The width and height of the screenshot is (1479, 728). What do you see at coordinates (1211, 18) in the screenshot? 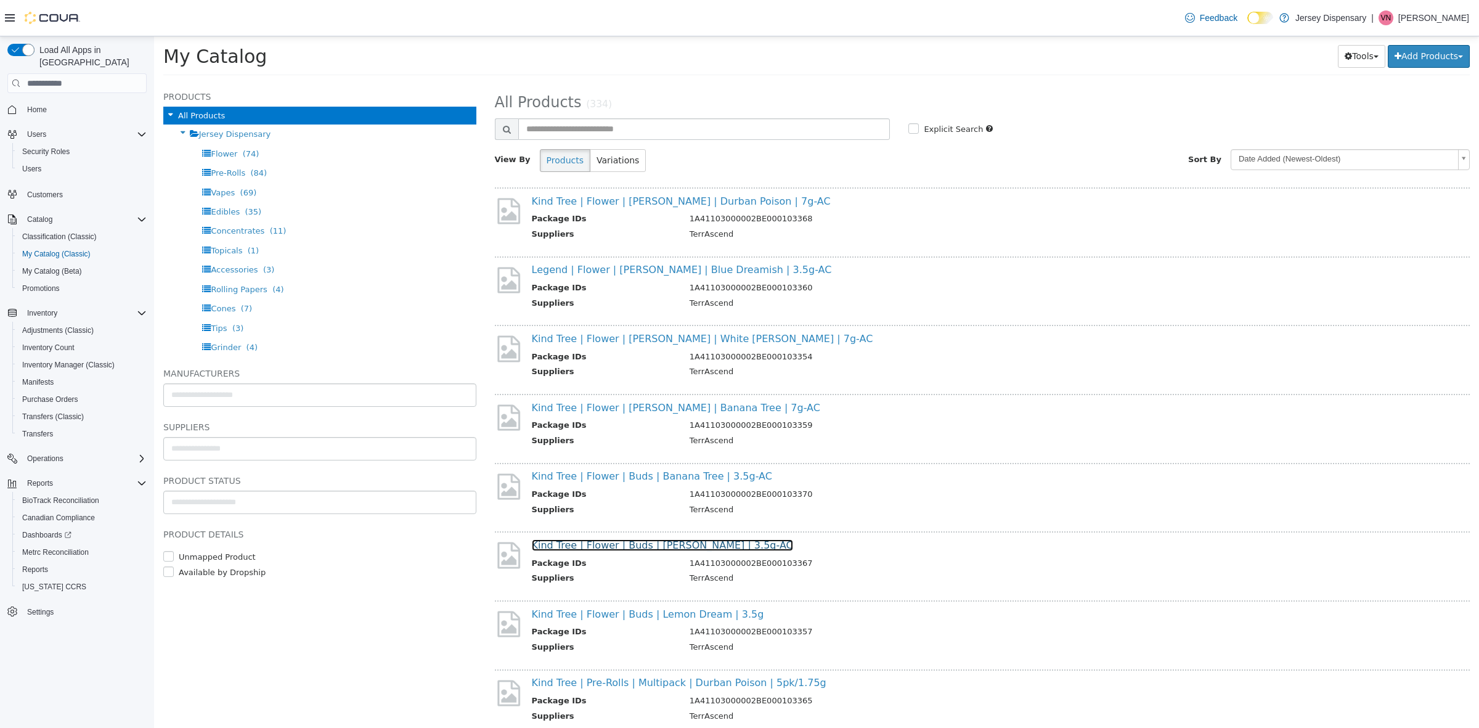
I see `a: Feedback` at bounding box center [1211, 18].